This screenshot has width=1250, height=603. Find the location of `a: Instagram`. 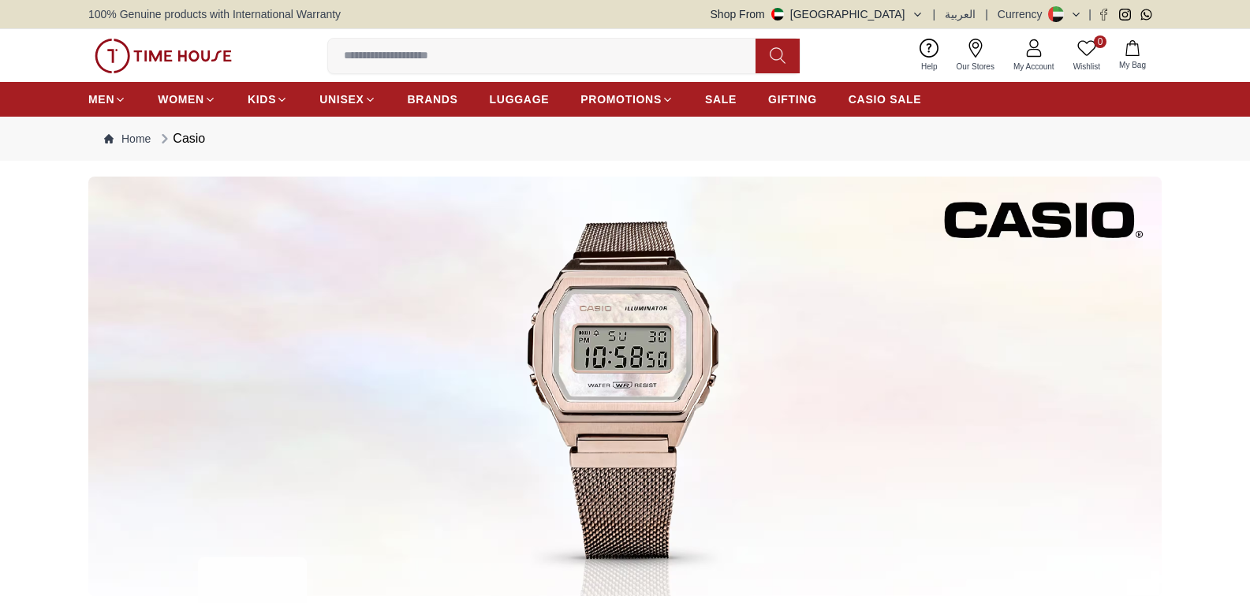

a: Instagram is located at coordinates (1124, 14).